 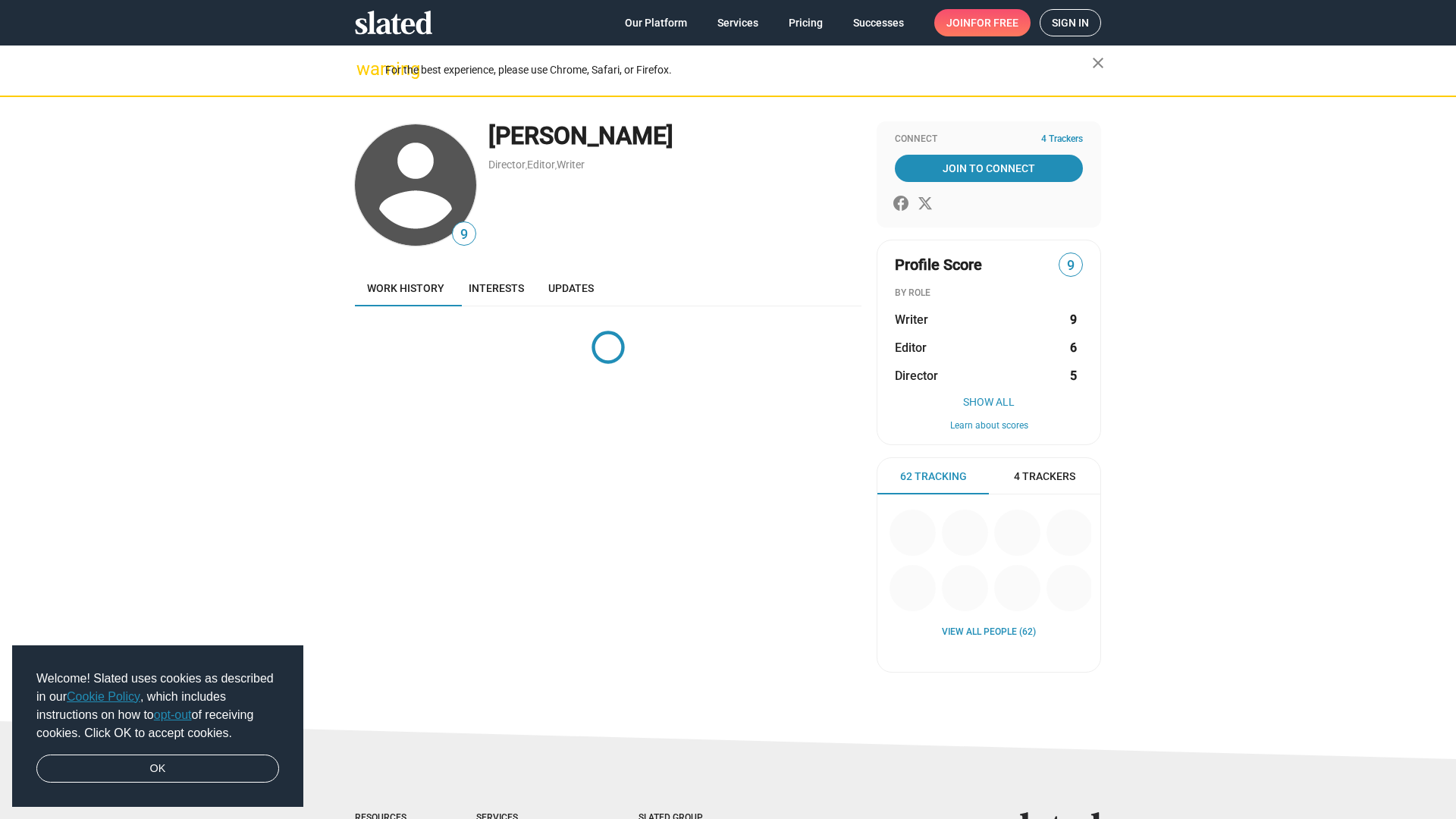 What do you see at coordinates (911, 319) in the screenshot?
I see `span: Writer` at bounding box center [911, 319].